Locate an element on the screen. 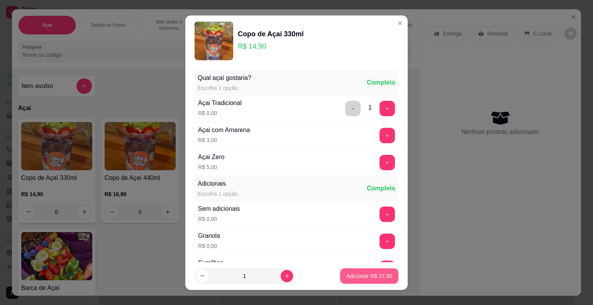 This screenshot has height=305, width=593. div: Sem adicionais is located at coordinates (219, 209).